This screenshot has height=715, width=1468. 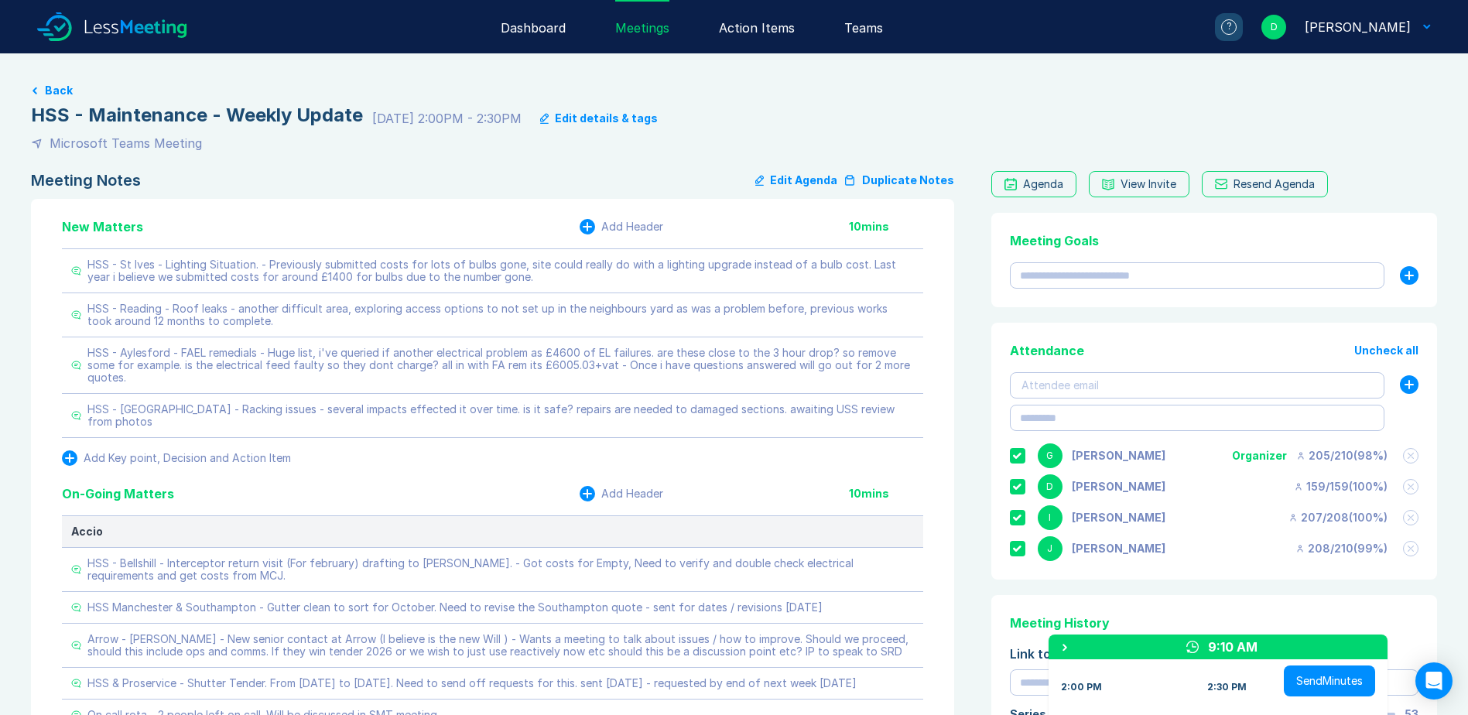 What do you see at coordinates (187, 458) in the screenshot?
I see `div: Add Key point, Decision and Action Item` at bounding box center [187, 458].